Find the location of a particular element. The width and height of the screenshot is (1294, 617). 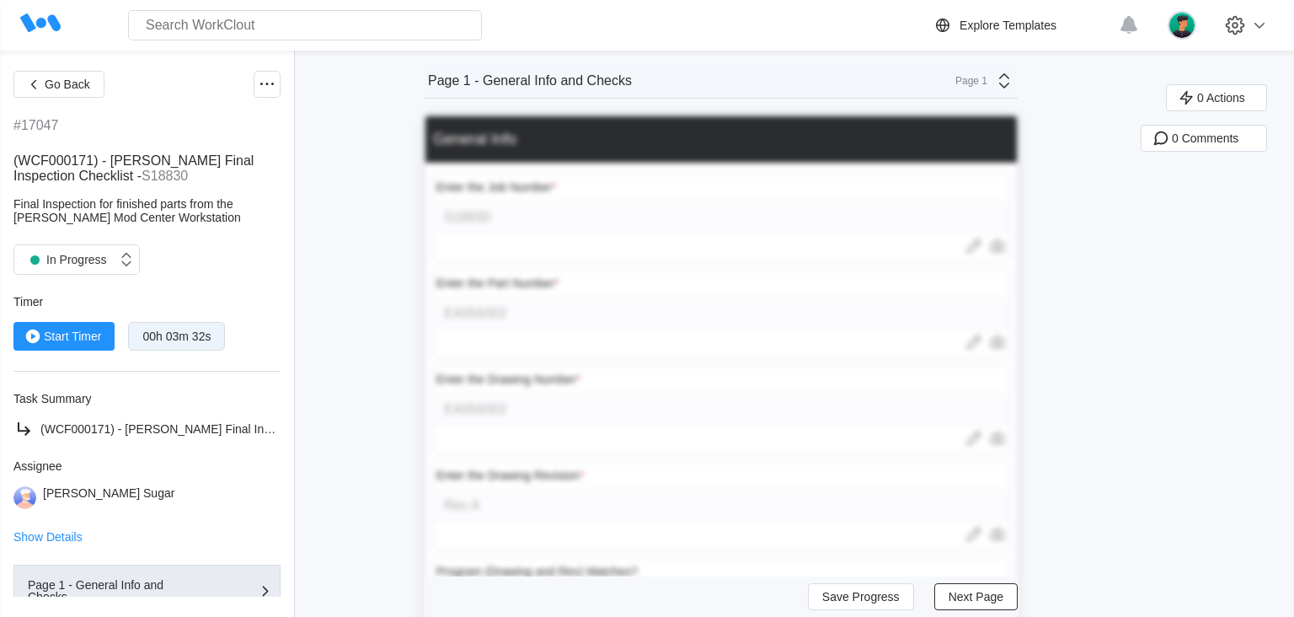

div: Enter the Part Number is located at coordinates (498, 283).